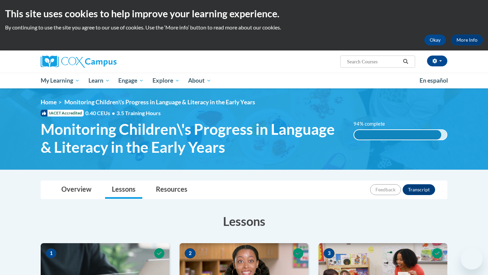 Image resolution: width=488 pixels, height=275 pixels. Describe the element at coordinates (62, 113) in the screenshot. I see `span: IACET Accredited` at that location.